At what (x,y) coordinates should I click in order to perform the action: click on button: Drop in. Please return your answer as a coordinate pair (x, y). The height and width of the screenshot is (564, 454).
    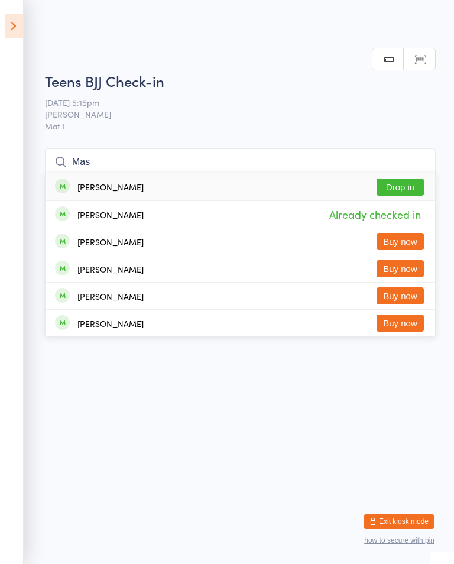
    Looking at the image, I should click on (400, 187).